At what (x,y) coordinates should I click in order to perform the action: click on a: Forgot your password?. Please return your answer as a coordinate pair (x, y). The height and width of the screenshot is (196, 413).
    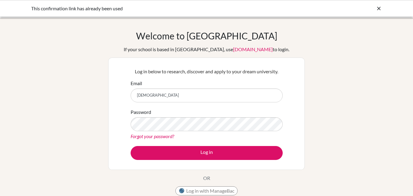
    Looking at the image, I should click on (153, 136).